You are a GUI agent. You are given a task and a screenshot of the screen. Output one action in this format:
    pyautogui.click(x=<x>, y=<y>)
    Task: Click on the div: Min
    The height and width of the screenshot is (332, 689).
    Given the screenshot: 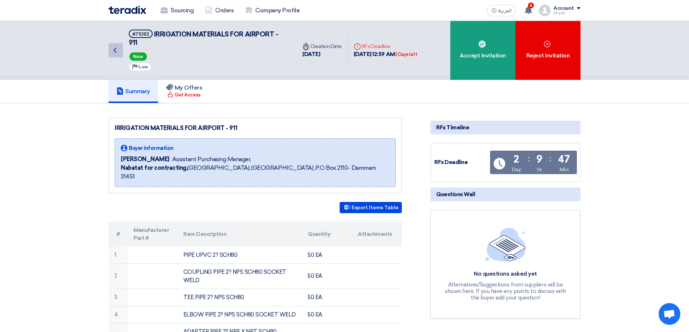 What is the action you would take?
    pyautogui.click(x=564, y=170)
    